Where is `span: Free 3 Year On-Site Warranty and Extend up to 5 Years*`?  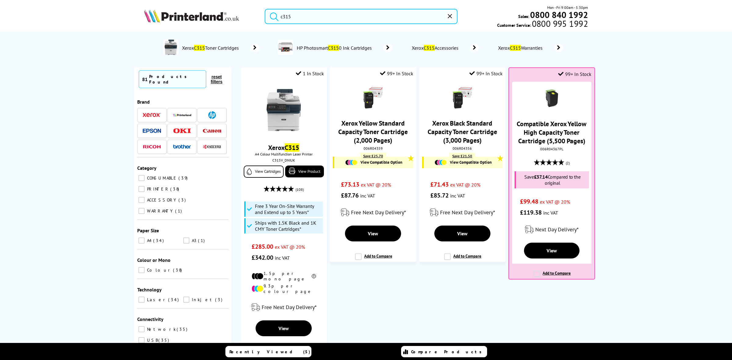
span: Free 3 Year On-Site Warranty and Extend up to 5 Years* is located at coordinates (288, 209).